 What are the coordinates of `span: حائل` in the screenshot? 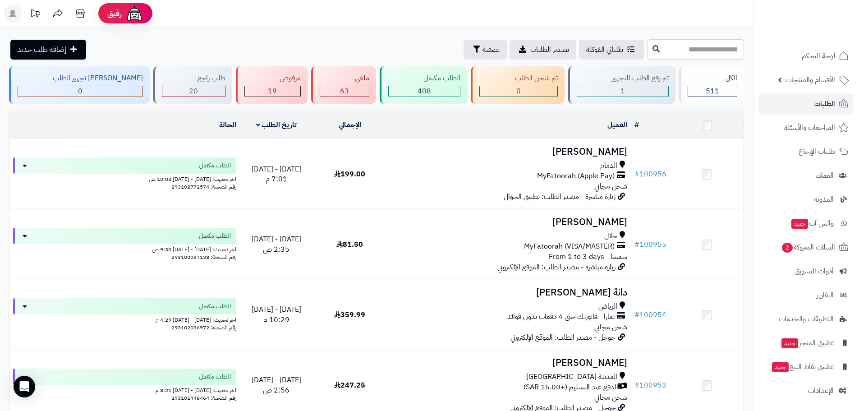 It's located at (611, 236).